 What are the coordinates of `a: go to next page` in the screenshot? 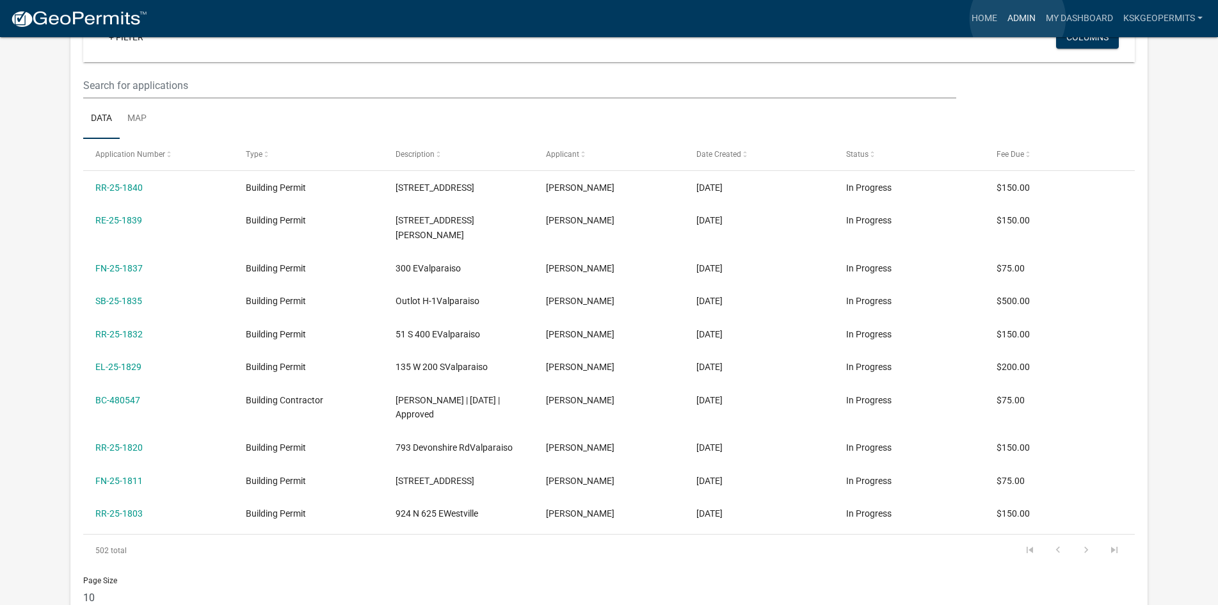 It's located at (1086, 550).